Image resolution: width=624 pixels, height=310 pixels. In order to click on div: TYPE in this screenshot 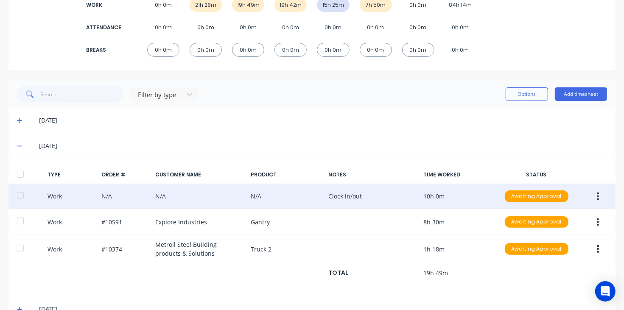, I will do `click(71, 175)`.